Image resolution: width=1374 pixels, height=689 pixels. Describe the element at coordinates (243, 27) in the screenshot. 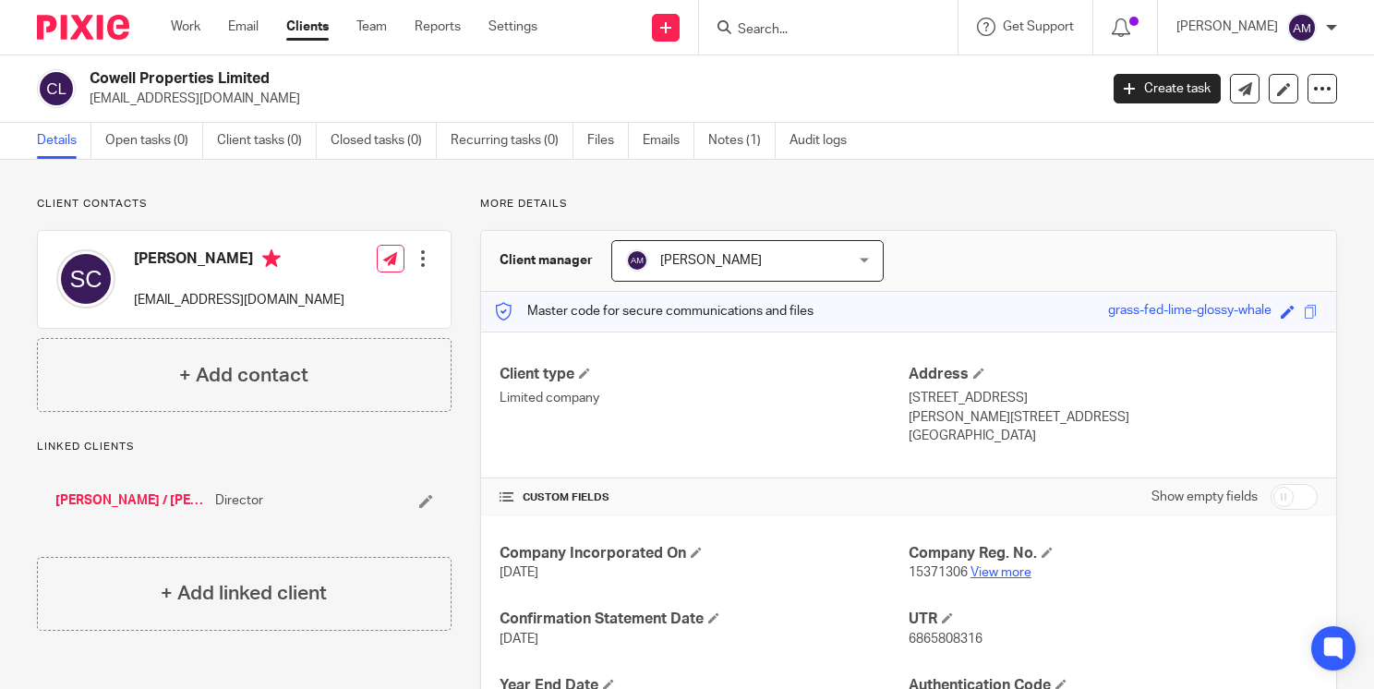

I see `a: Email` at that location.